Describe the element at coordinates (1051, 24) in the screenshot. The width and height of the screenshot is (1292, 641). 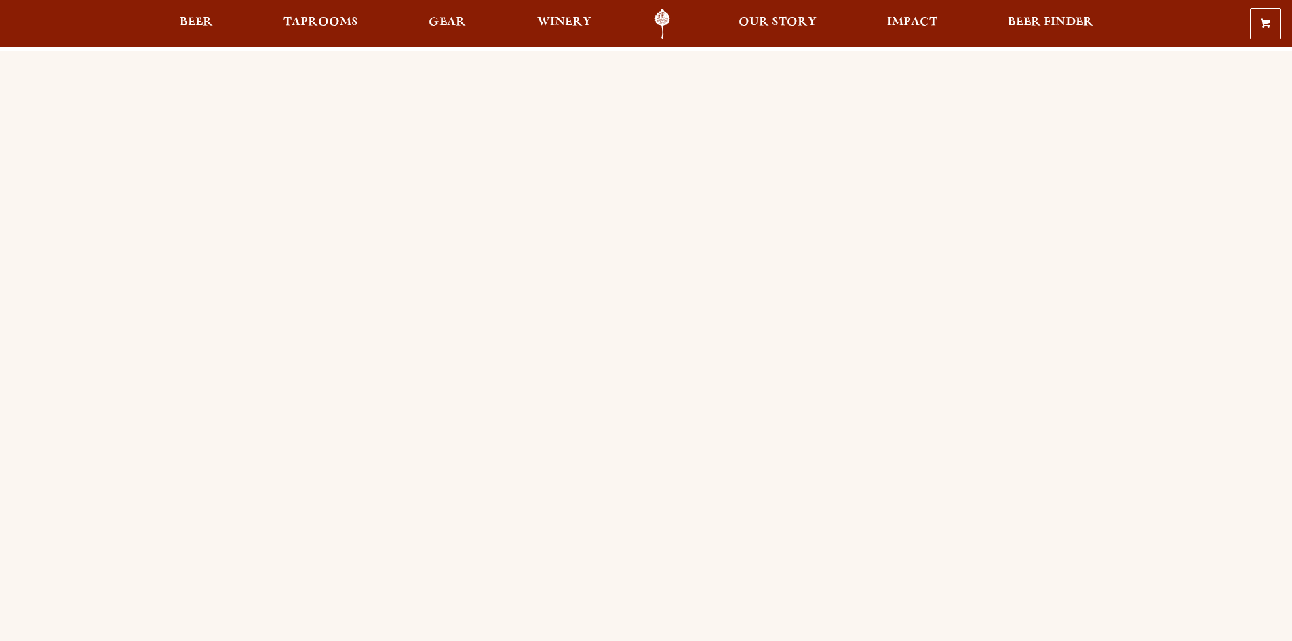
I see `a: Beer Finder` at that location.